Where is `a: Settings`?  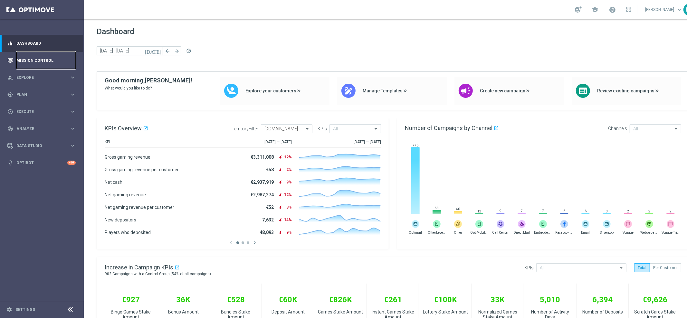
a: Settings is located at coordinates (25, 310).